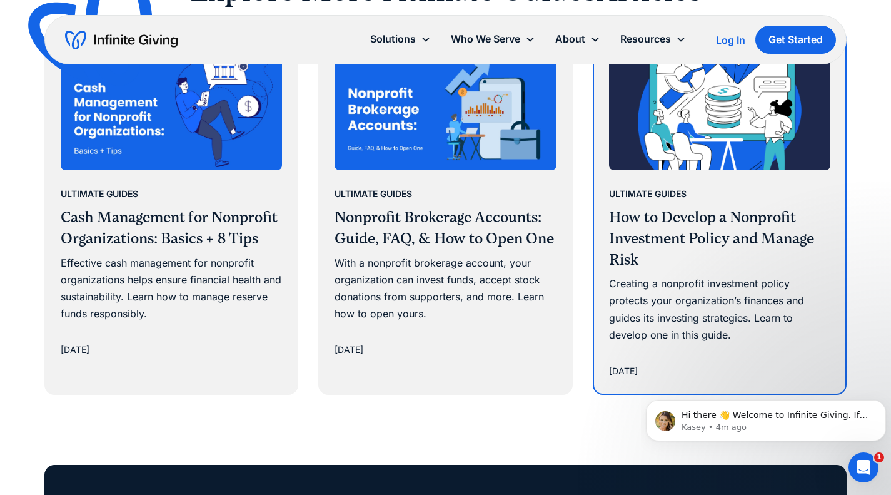  Describe the element at coordinates (720, 212) in the screenshot. I see `a: Ultimate GuidesHow to Develop a Nonprofit Investment Policy and Manage RiskCreating a nonprofit i...` at that location.